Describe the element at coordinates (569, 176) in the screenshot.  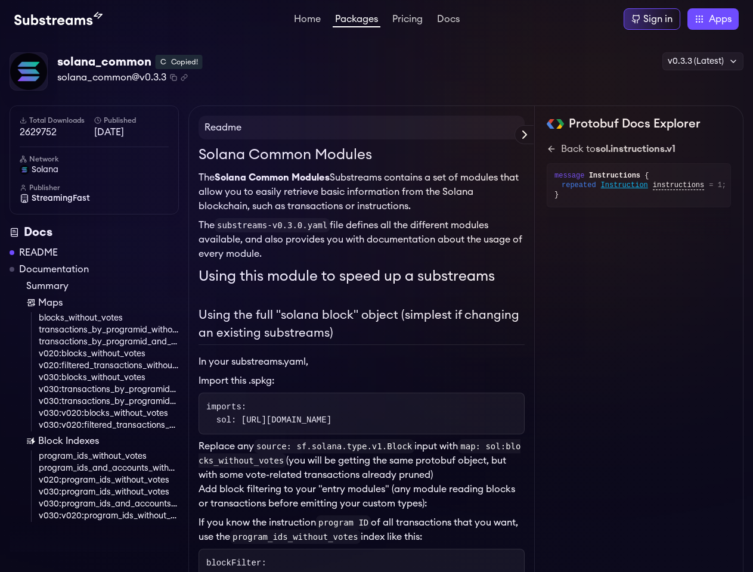
I see `span: message` at that location.